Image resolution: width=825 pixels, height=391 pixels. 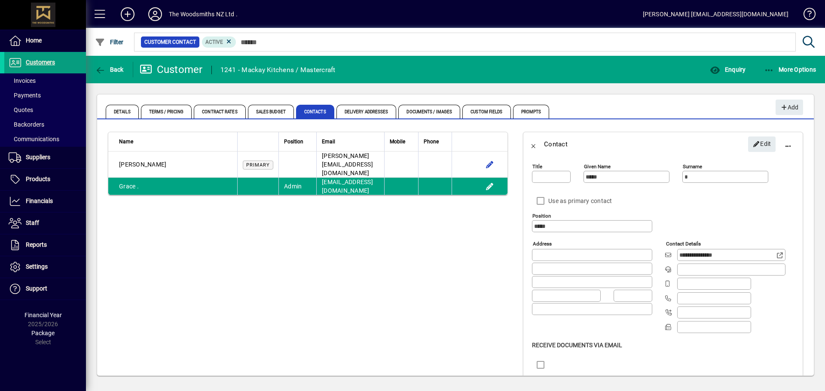 I want to click on span: Sales Budget, so click(x=271, y=112).